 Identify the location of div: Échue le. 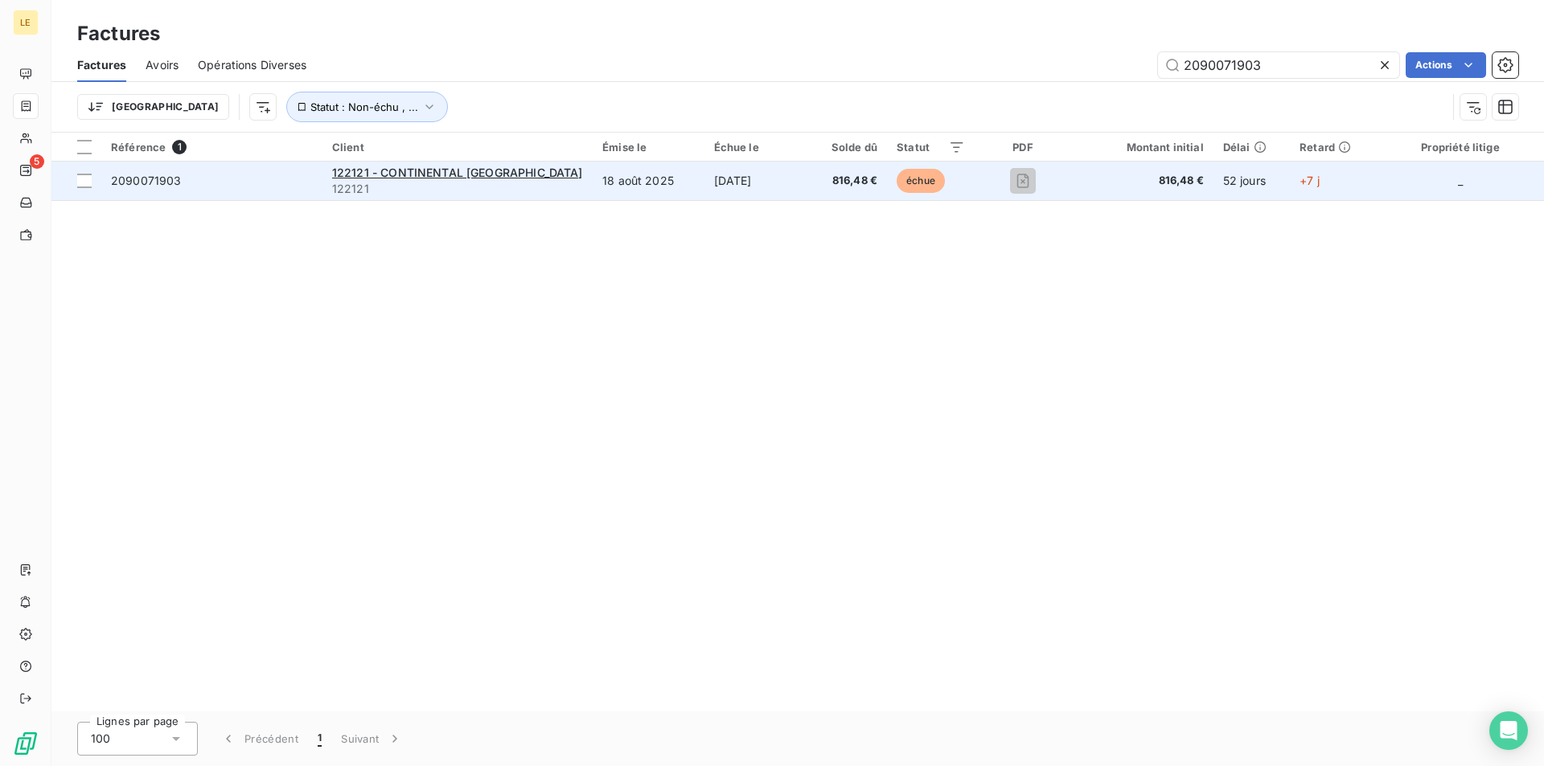
(756, 147).